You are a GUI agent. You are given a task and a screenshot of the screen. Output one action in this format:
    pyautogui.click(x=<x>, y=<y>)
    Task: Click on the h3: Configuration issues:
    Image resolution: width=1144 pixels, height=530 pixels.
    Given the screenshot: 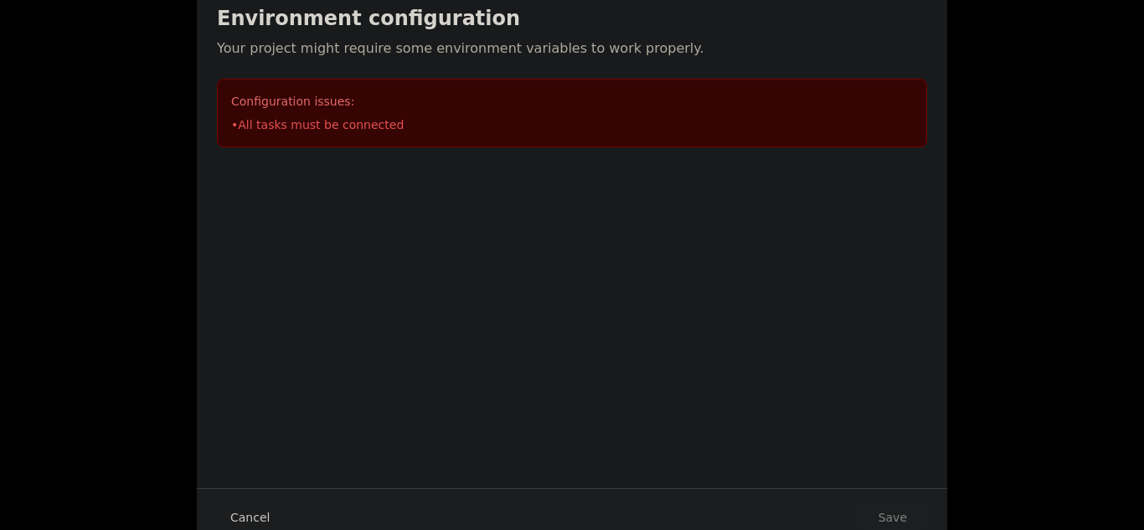 What is the action you would take?
    pyautogui.click(x=572, y=101)
    